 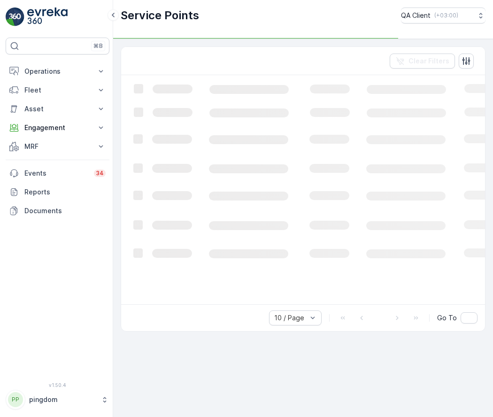 I want to click on button: MRF, so click(x=57, y=147).